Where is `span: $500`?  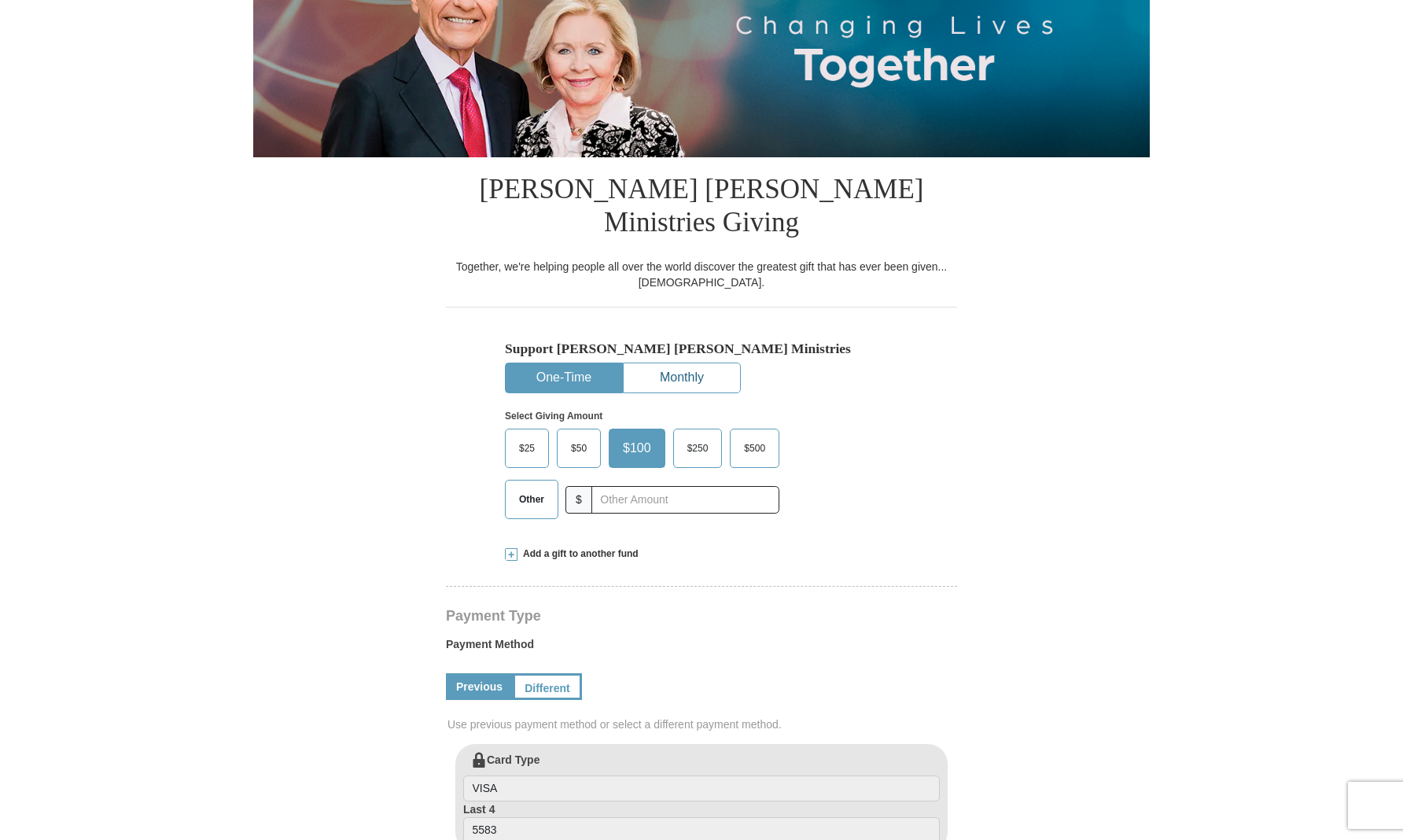 span: $500 is located at coordinates (754, 449).